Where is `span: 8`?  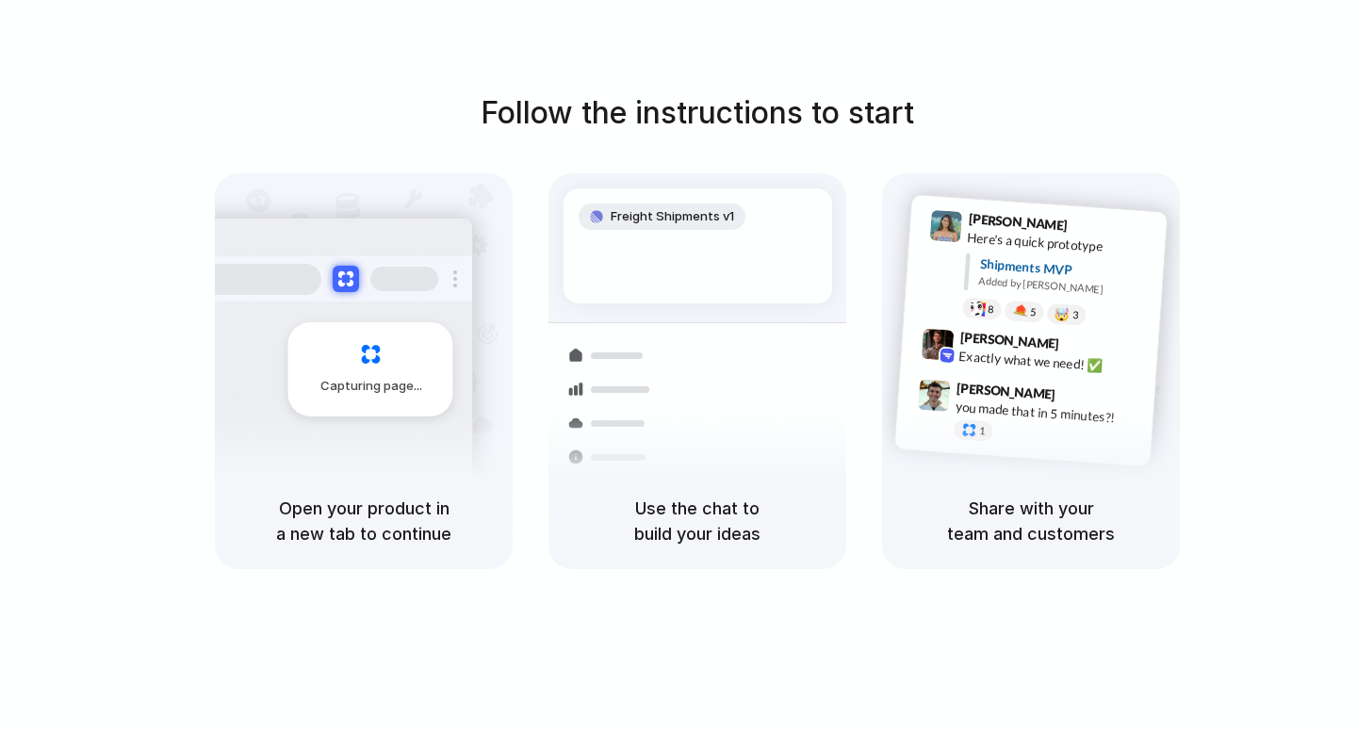 span: 8 is located at coordinates (990, 309).